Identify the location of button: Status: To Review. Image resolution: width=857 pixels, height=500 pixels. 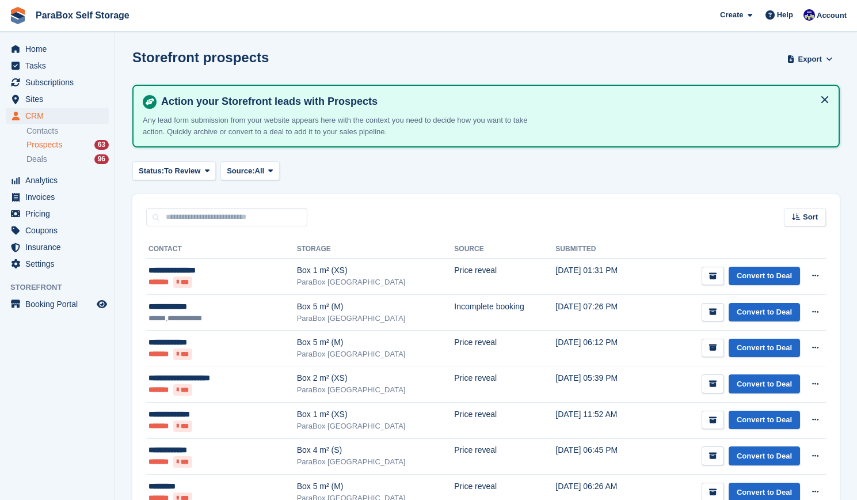
(174, 170).